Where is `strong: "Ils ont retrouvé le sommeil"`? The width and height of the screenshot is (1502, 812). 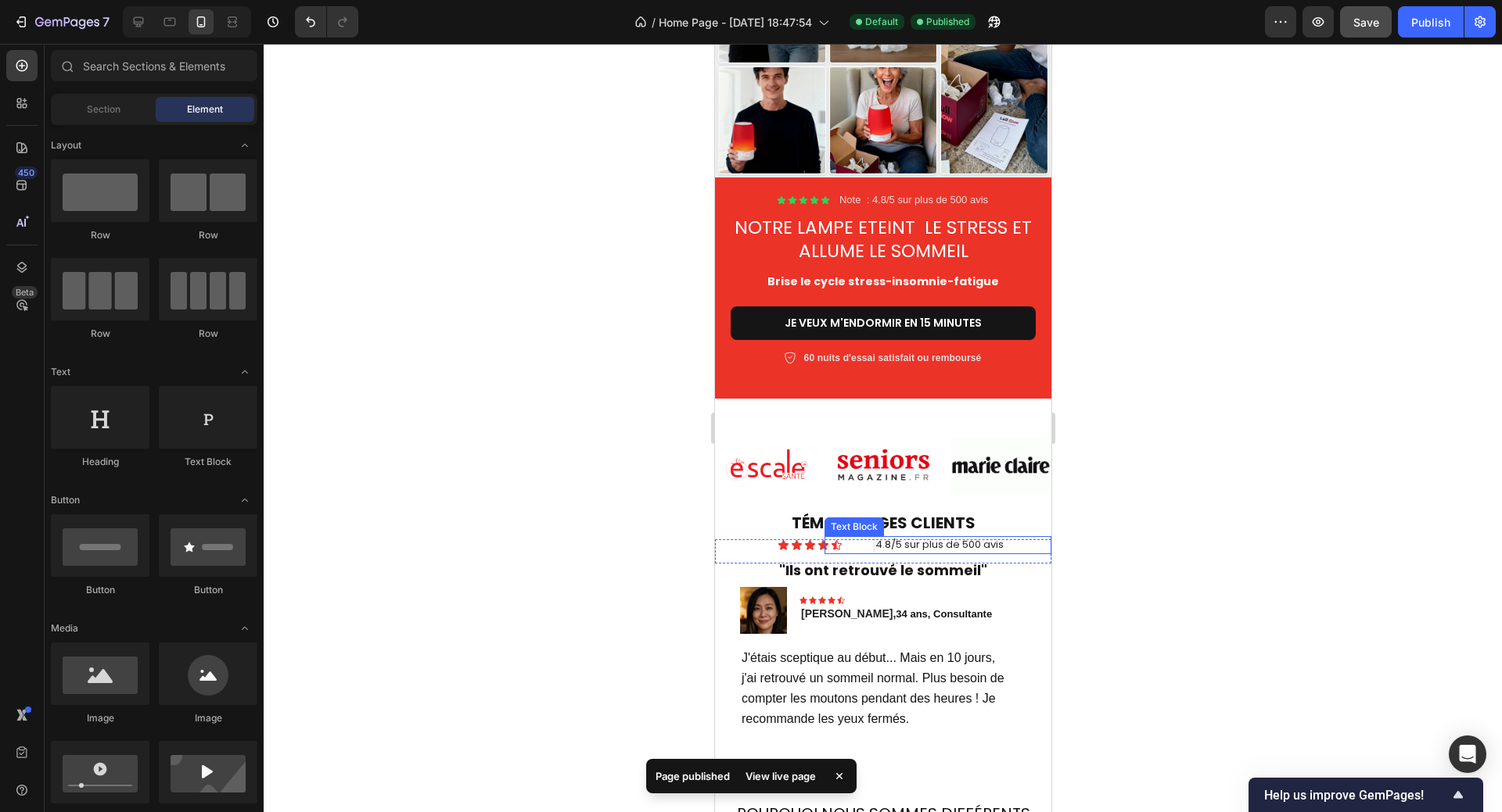 strong: "Ils ont retrouvé le sommeil" is located at coordinates (168, 526).